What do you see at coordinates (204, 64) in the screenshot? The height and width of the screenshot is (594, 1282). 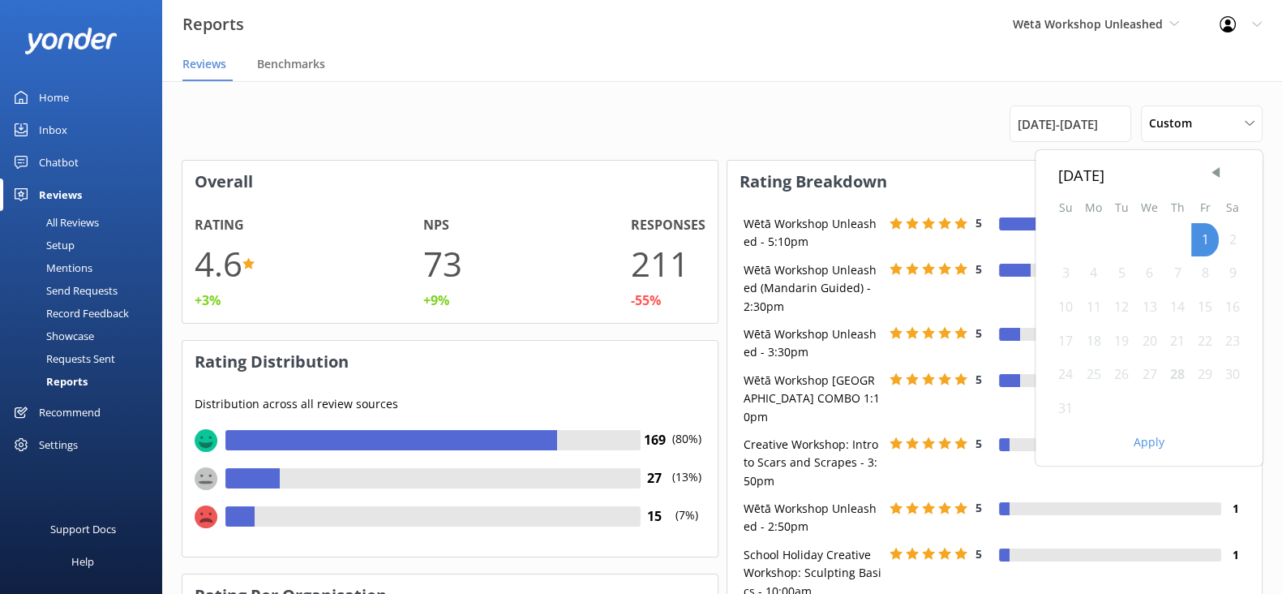 I see `span: Reviews` at bounding box center [204, 64].